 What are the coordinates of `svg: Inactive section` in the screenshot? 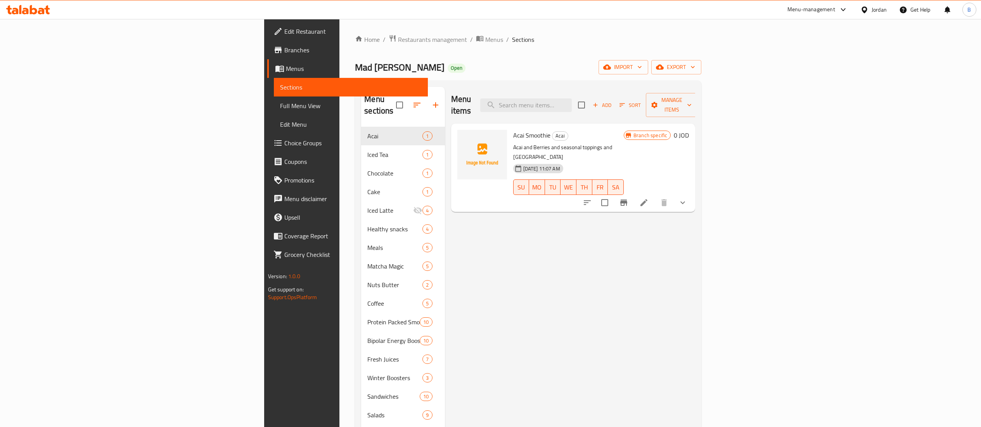 It's located at (418, 211).